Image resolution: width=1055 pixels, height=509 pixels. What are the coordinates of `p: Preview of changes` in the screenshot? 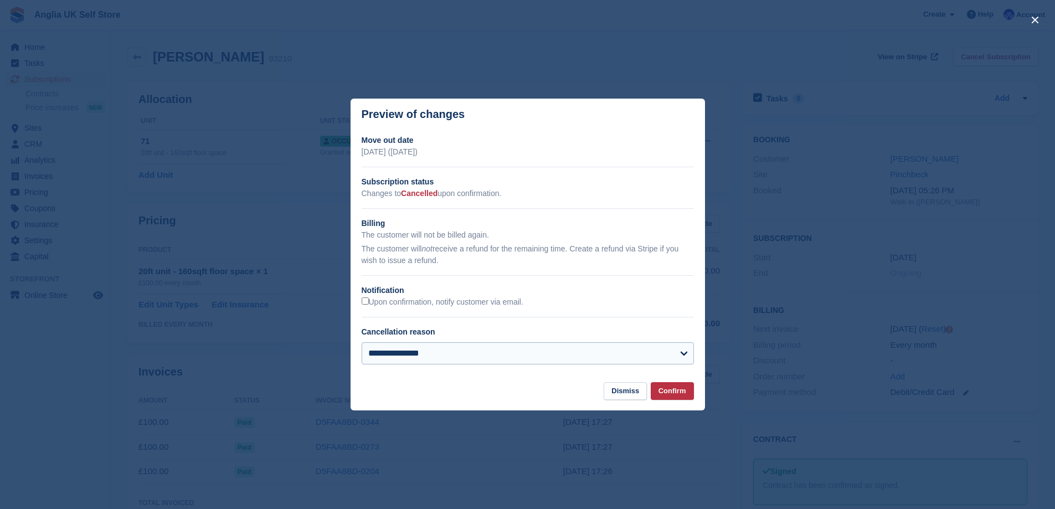 It's located at (413, 114).